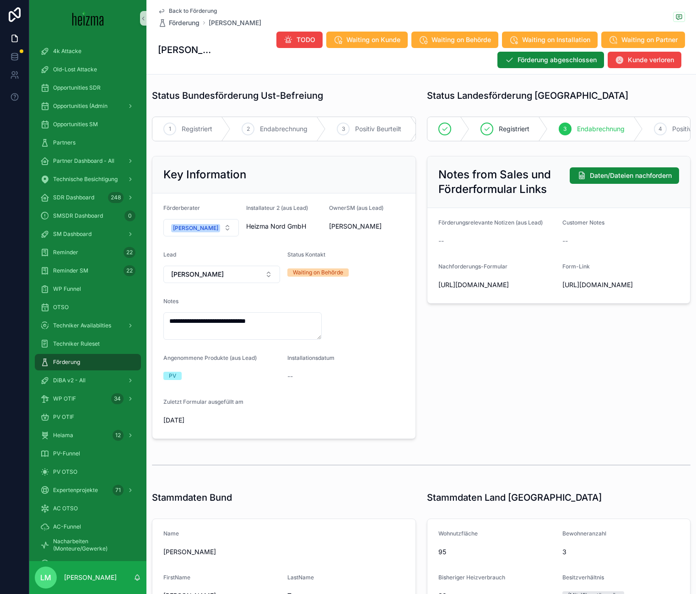 The height and width of the screenshot is (594, 696). I want to click on span: Waiting on Kunde, so click(373, 40).